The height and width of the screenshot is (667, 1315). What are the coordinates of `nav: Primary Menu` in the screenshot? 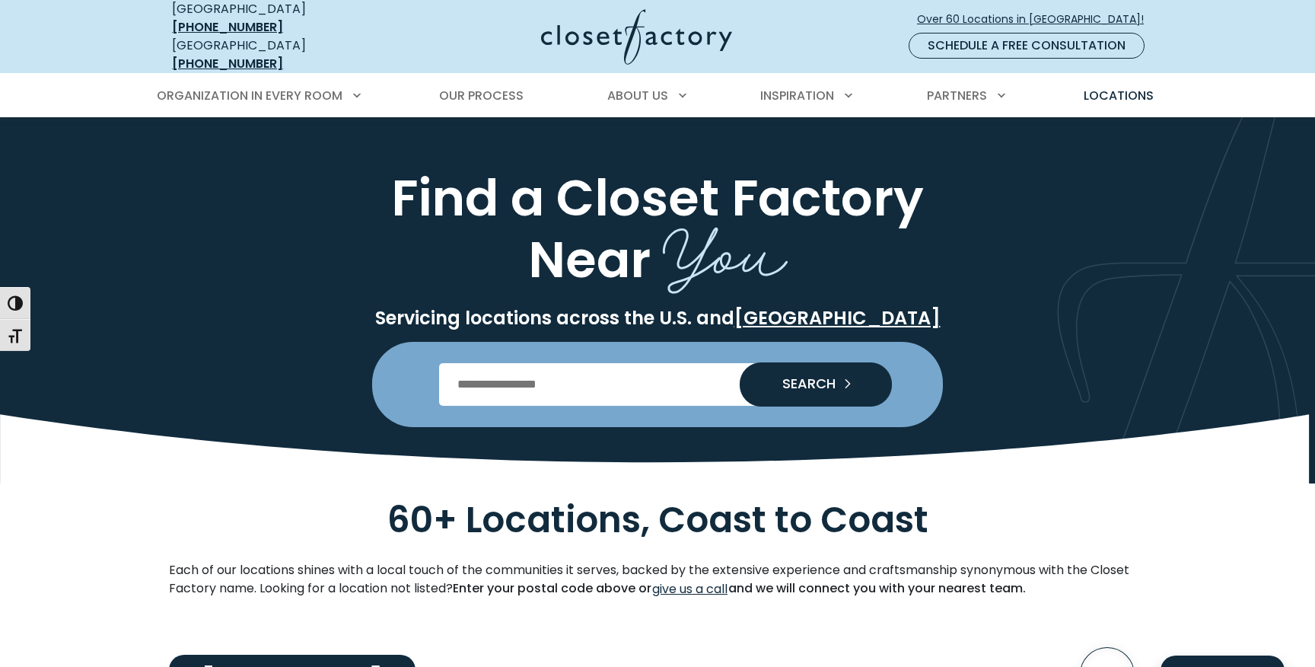 It's located at (658, 96).